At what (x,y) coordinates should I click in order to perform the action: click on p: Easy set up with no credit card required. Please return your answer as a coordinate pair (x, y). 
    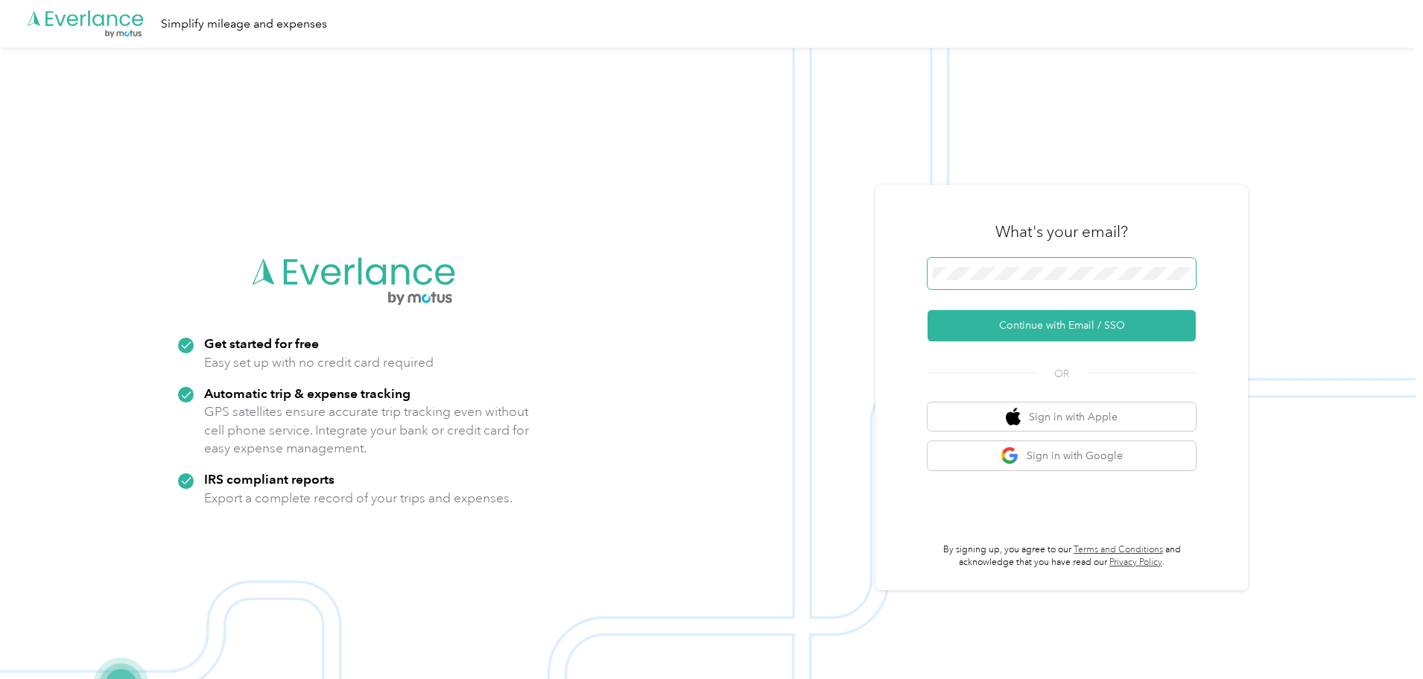
    Looking at the image, I should click on (319, 362).